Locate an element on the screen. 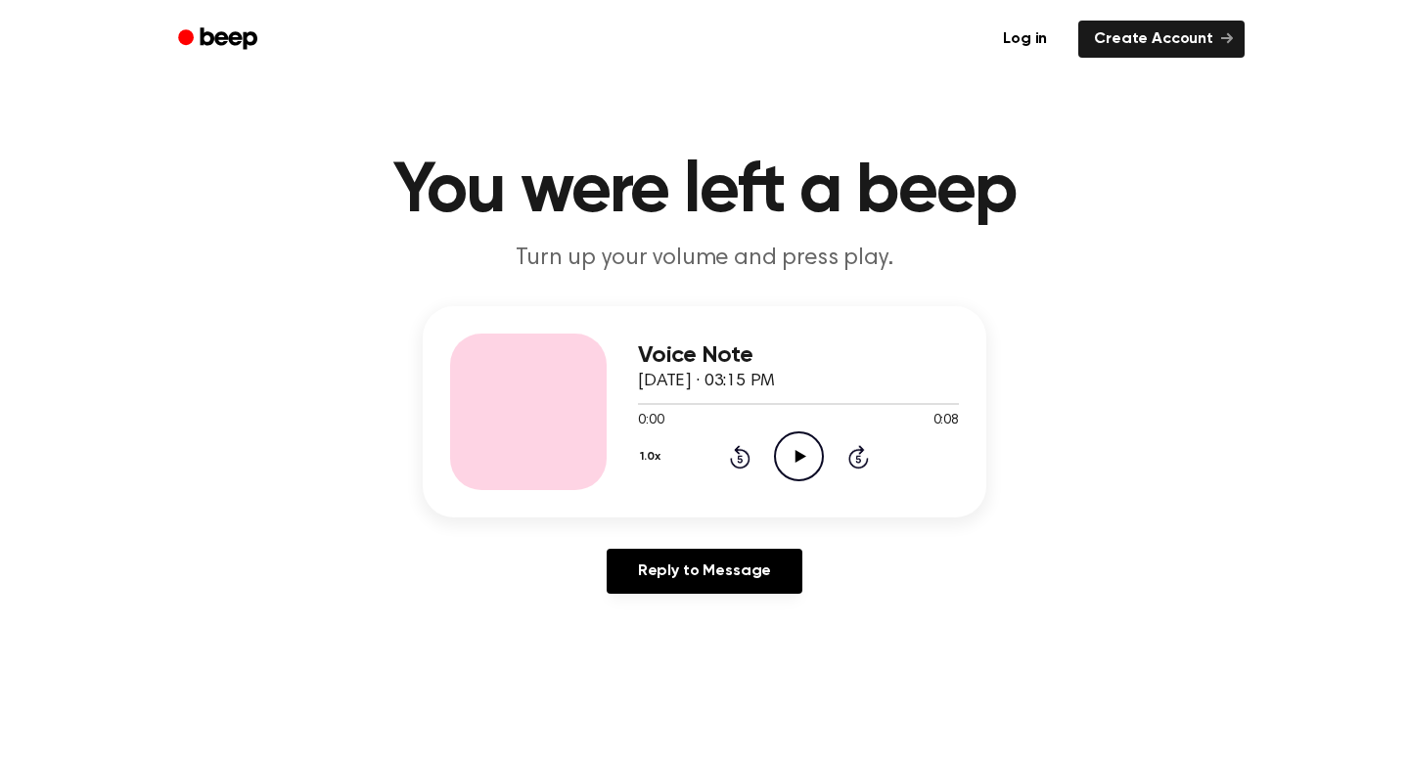 This screenshot has height=761, width=1409. a: Create Account is located at coordinates (1161, 39).